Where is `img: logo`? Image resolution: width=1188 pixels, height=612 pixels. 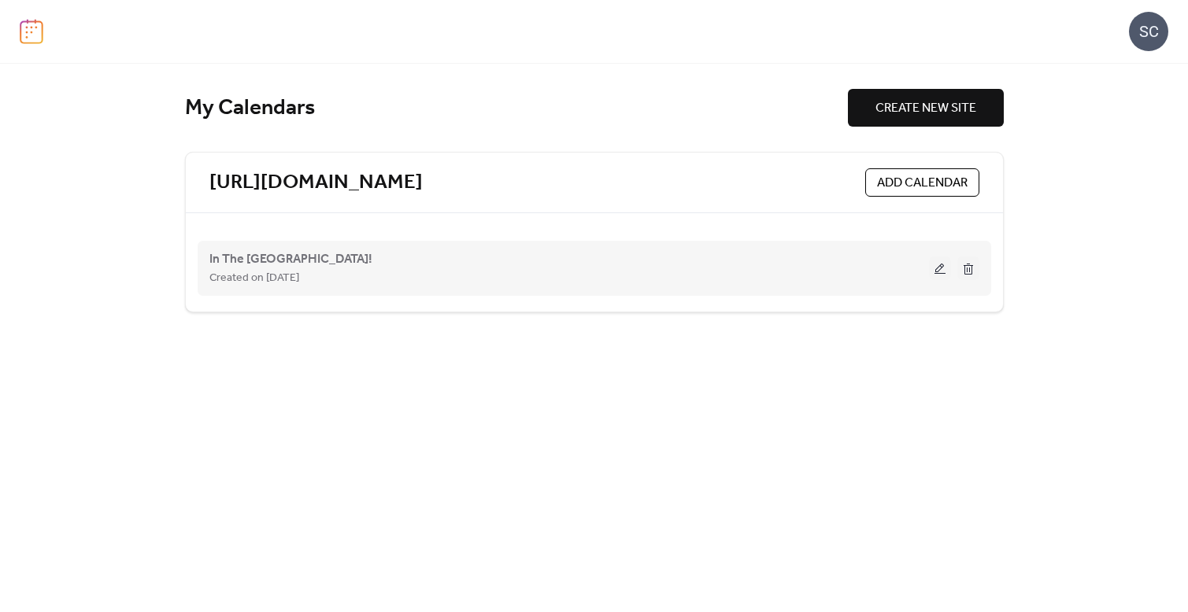
img: logo is located at coordinates (31, 31).